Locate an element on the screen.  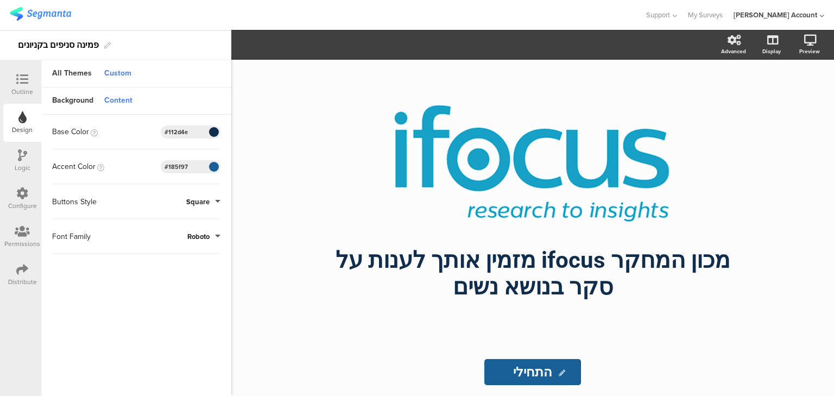
p: מכון המחקר ifocus מזמין אותך לענות על סקר בנושא נשים is located at coordinates (532, 273).